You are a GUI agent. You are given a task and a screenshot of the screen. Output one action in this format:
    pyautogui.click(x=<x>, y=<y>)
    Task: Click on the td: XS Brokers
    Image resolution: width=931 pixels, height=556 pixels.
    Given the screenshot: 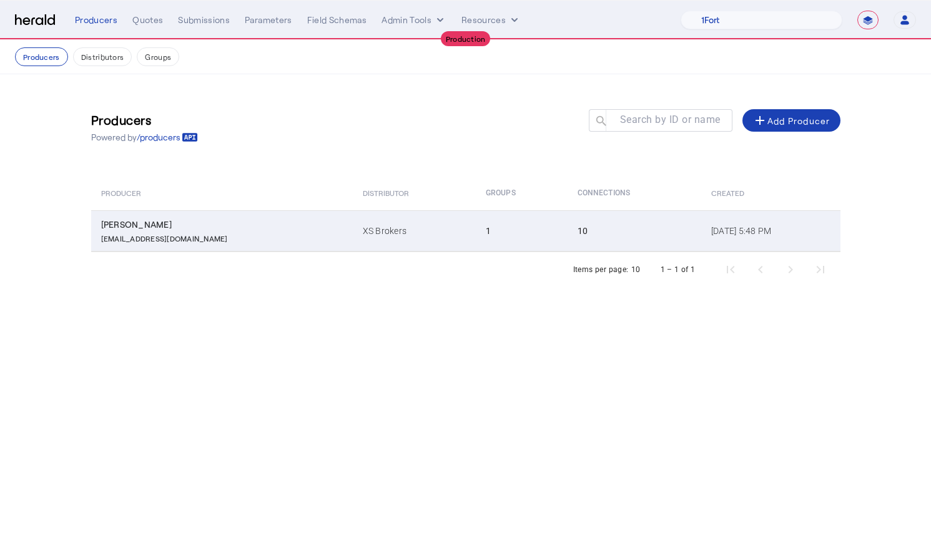 What is the action you would take?
    pyautogui.click(x=414, y=231)
    